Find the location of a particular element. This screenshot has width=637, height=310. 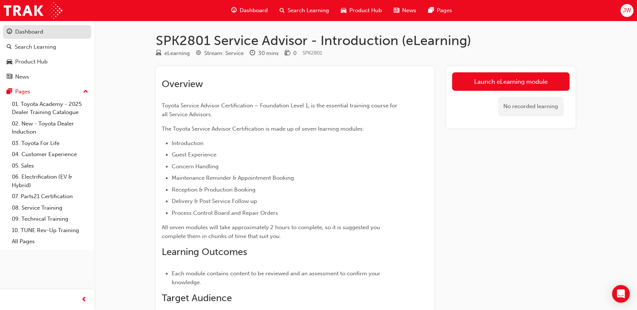

span: Maintenance Reminder & Appointment Booking is located at coordinates (233, 178).